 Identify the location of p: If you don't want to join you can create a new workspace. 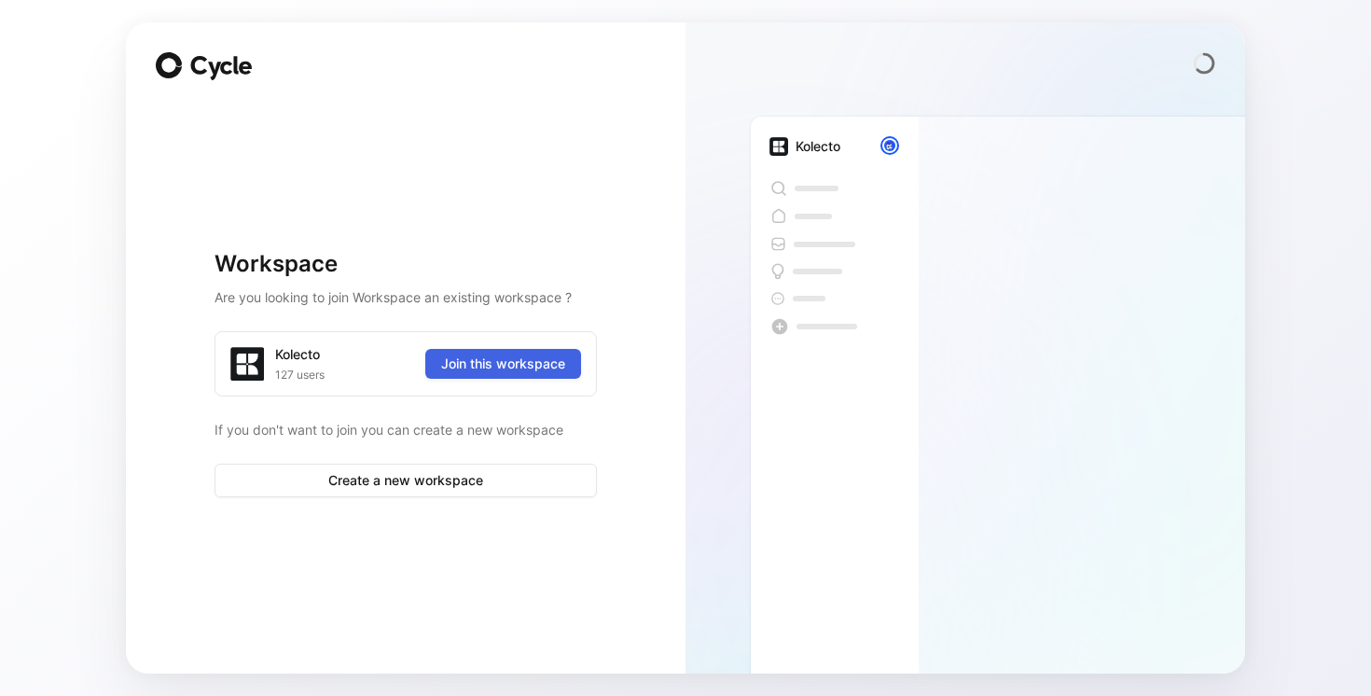
(406, 430).